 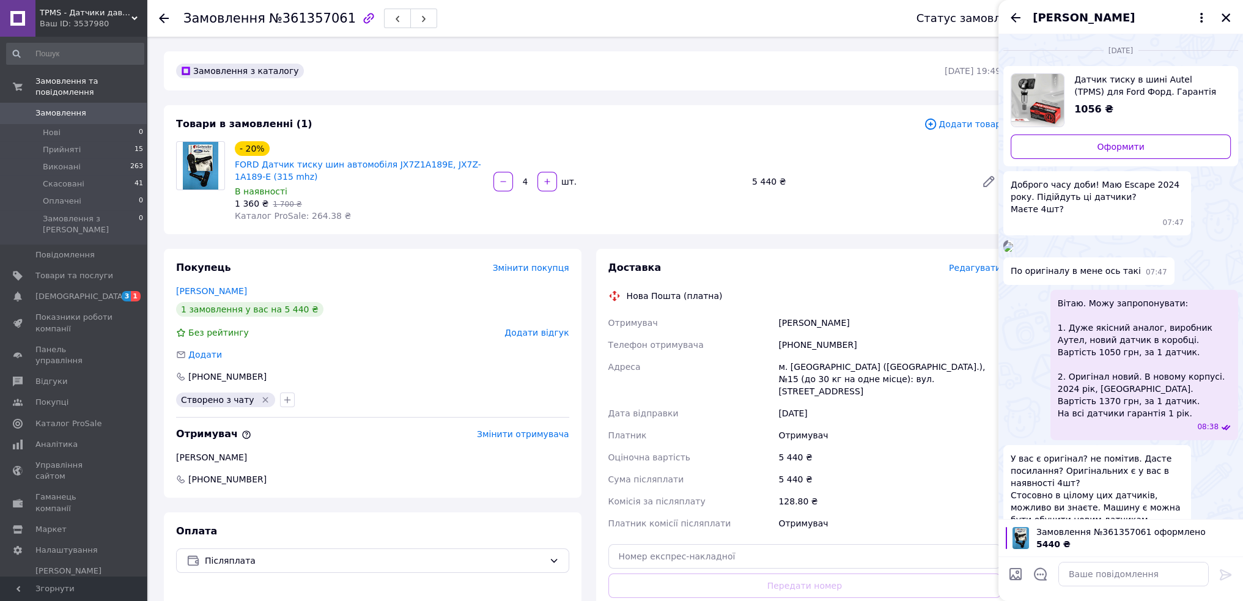 I want to click on span: В наявності, so click(x=261, y=191).